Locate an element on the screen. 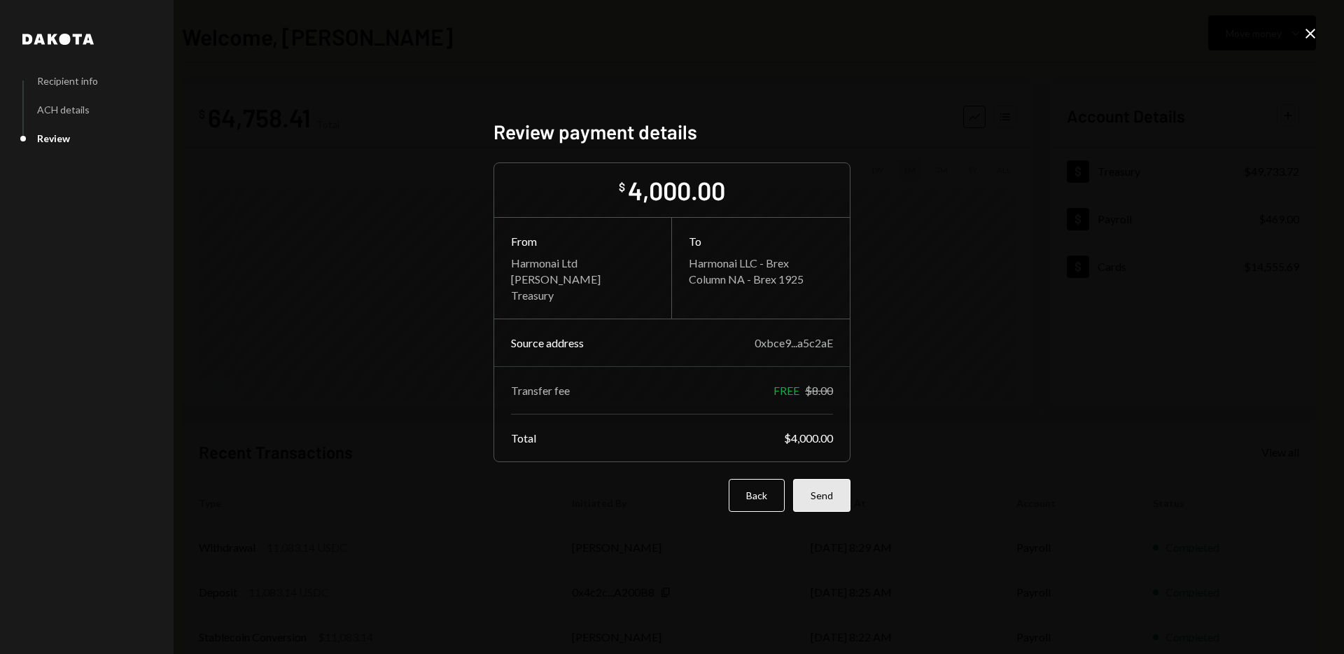  div: $4,000.00 is located at coordinates (809, 438).